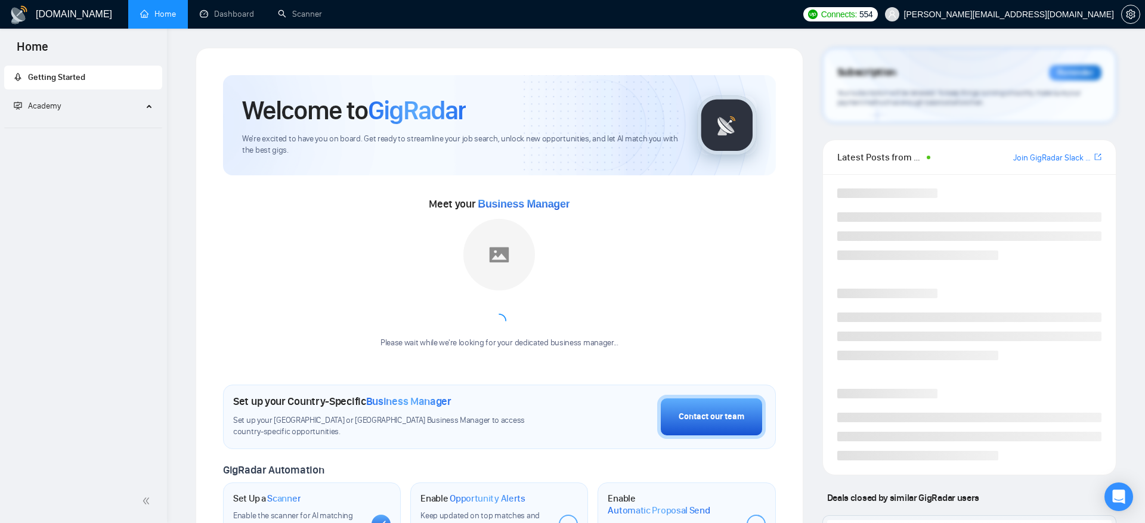 The height and width of the screenshot is (523, 1145). Describe the element at coordinates (1098, 157) in the screenshot. I see `a: export` at that location.